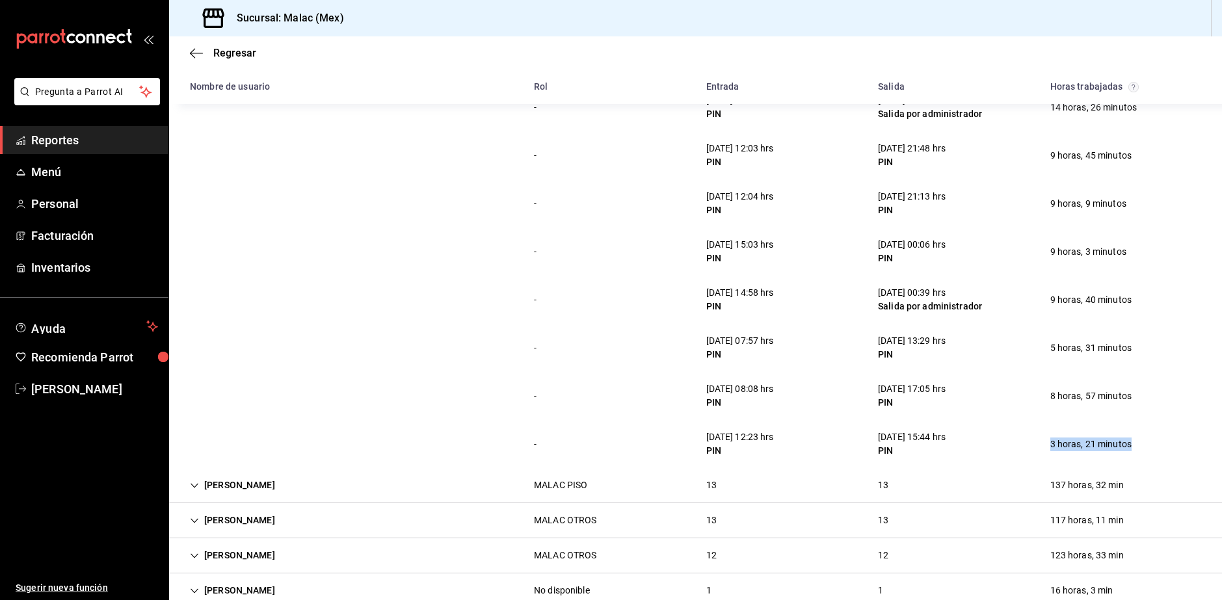 The height and width of the screenshot is (600, 1222). What do you see at coordinates (94, 267) in the screenshot?
I see `span: Inventarios` at bounding box center [94, 267].